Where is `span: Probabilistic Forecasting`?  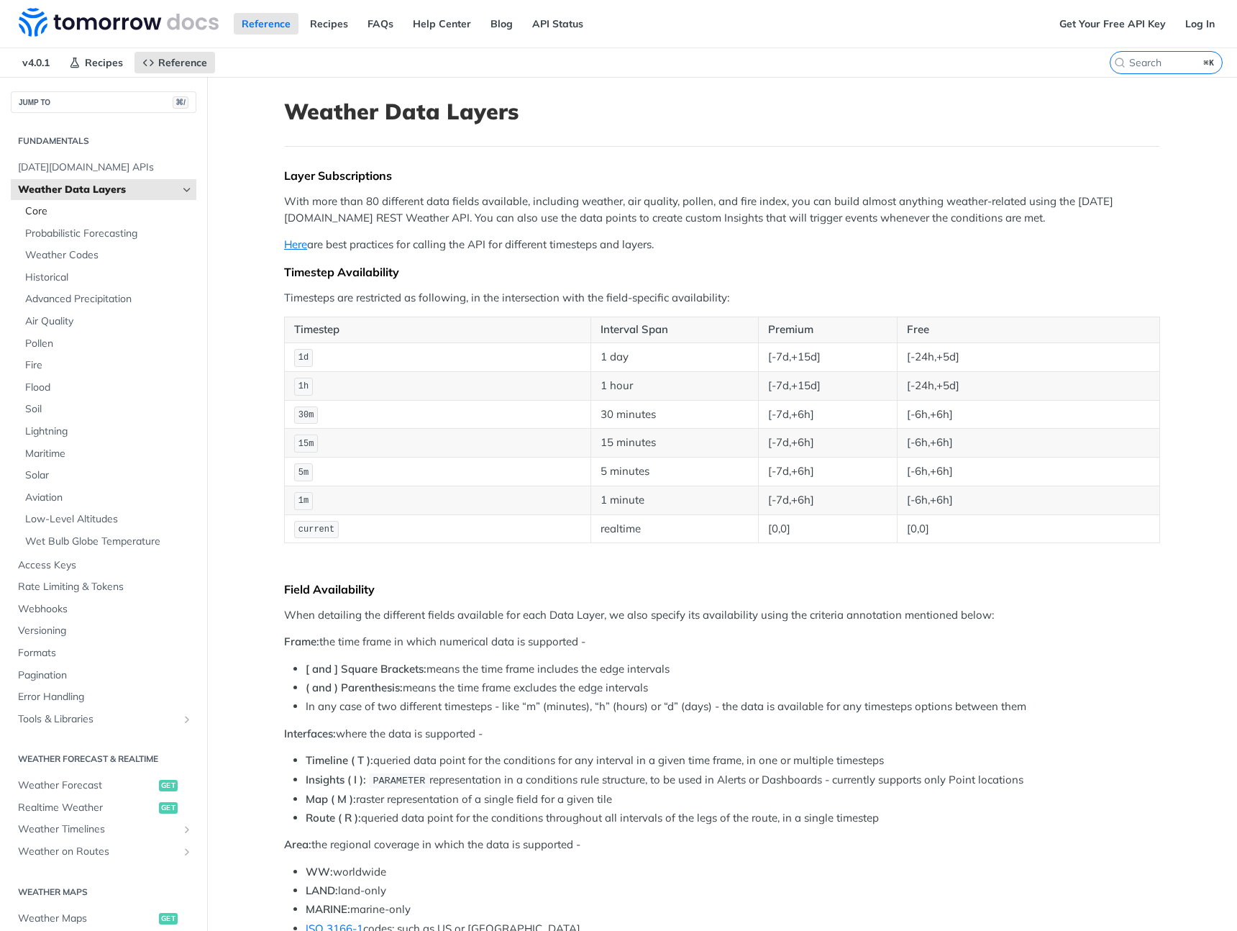 span: Probabilistic Forecasting is located at coordinates (109, 234).